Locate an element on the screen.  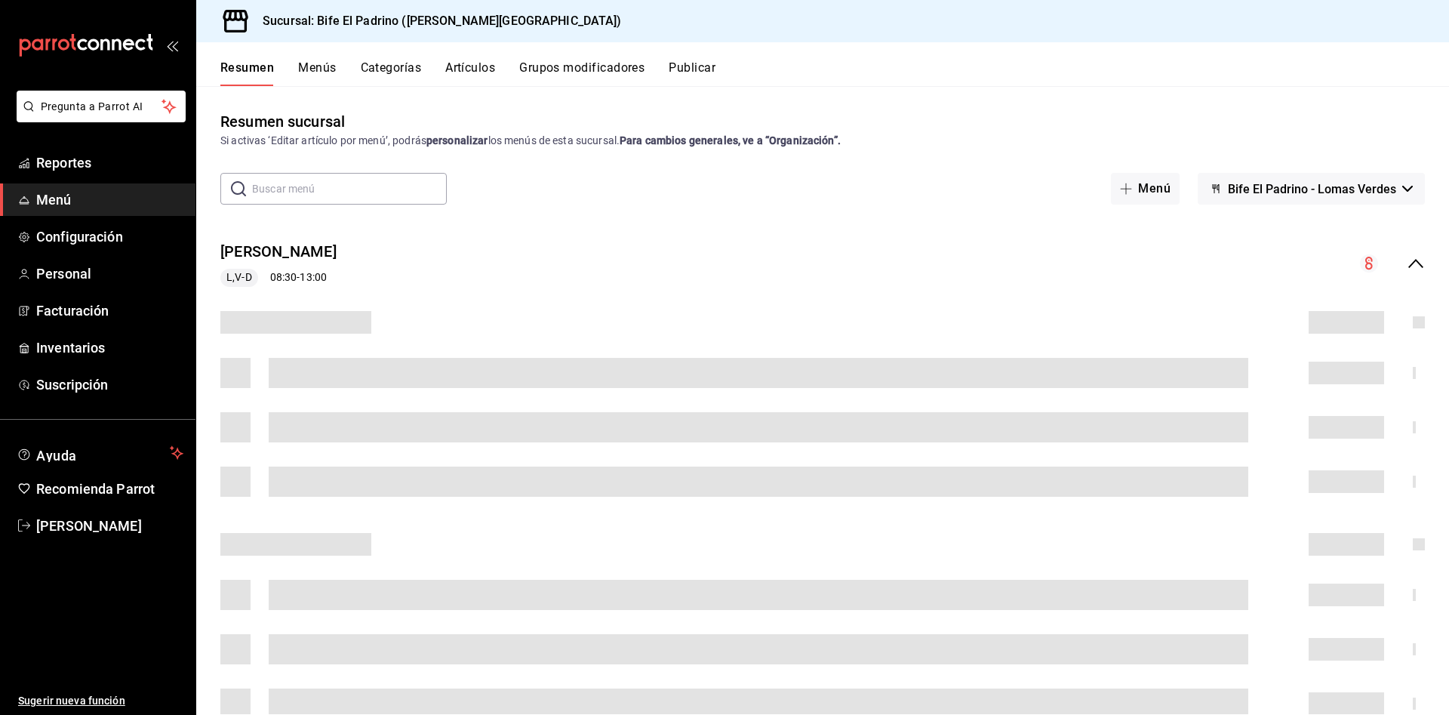
span: Ayuda is located at coordinates (100, 453).